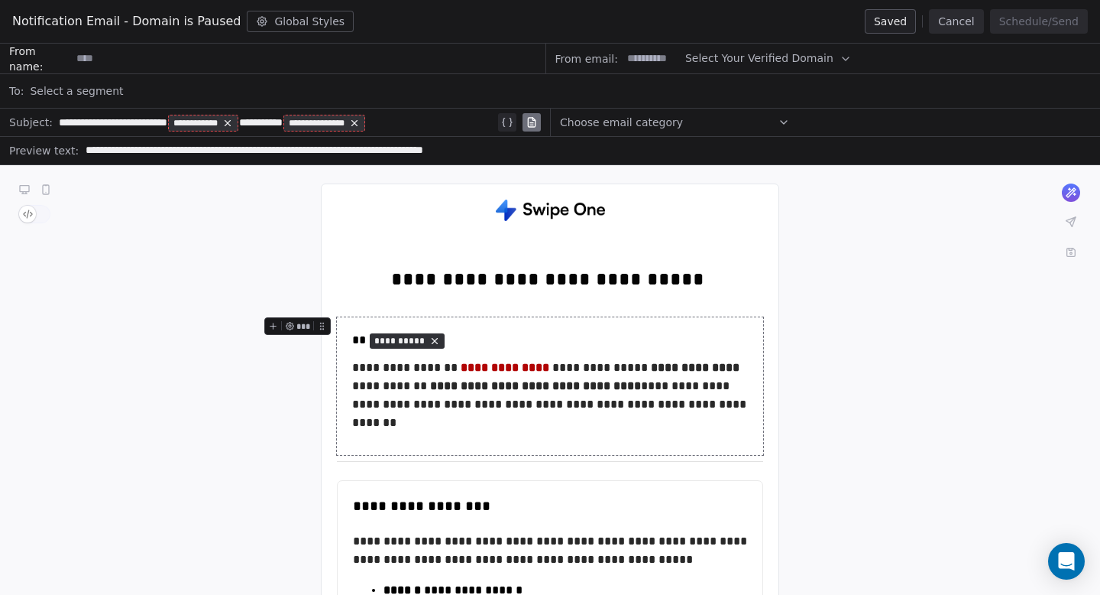 This screenshot has width=1100, height=595. What do you see at coordinates (1039, 21) in the screenshot?
I see `button: Schedule/Send` at bounding box center [1039, 21].